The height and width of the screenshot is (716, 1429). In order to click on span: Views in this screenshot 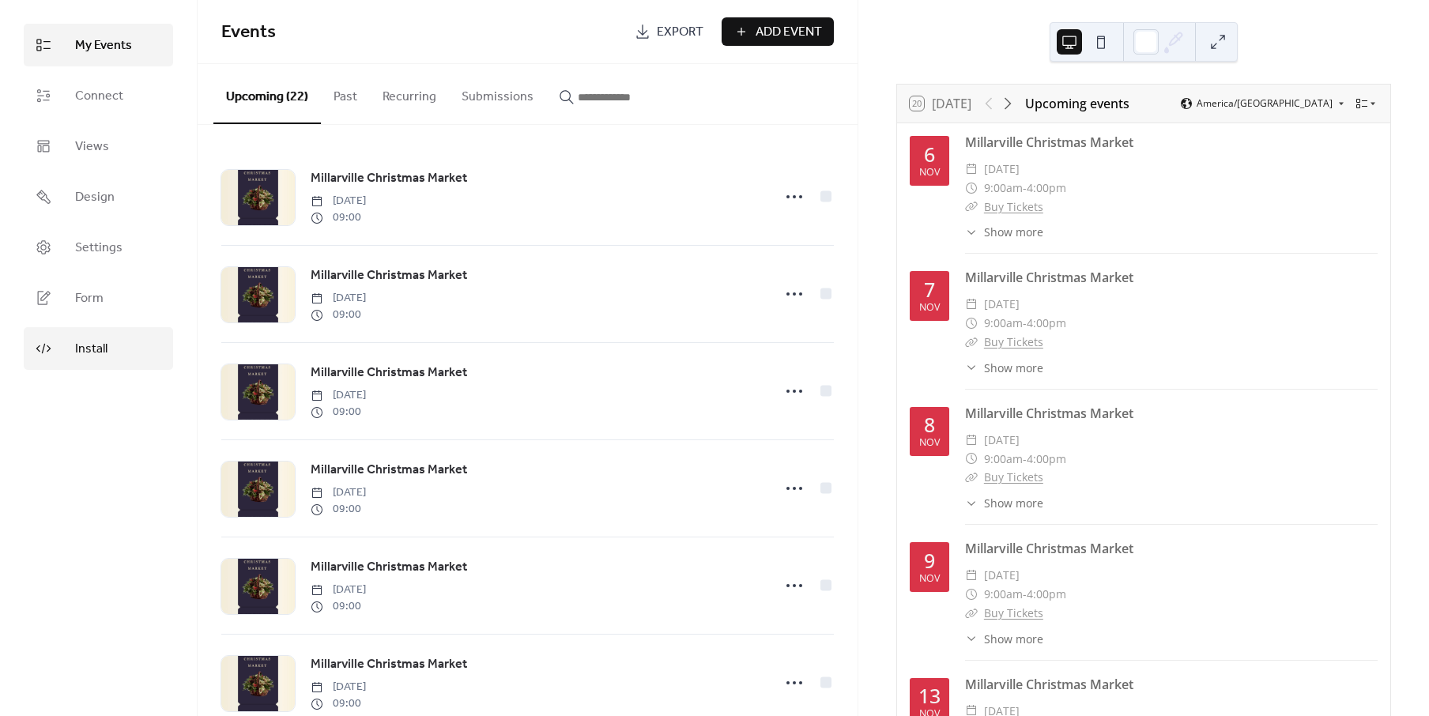, I will do `click(92, 147)`.